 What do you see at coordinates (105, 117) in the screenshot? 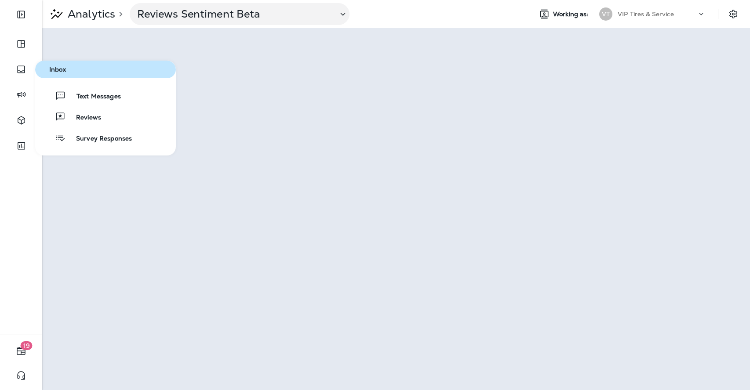
I see `button: Reviews` at bounding box center [105, 117].